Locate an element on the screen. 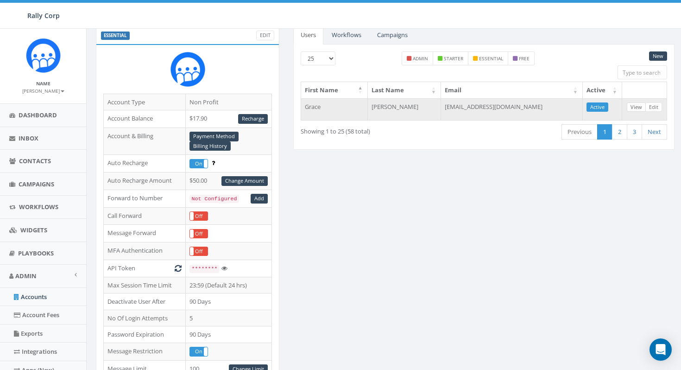  span: Admin is located at coordinates (26, 276).